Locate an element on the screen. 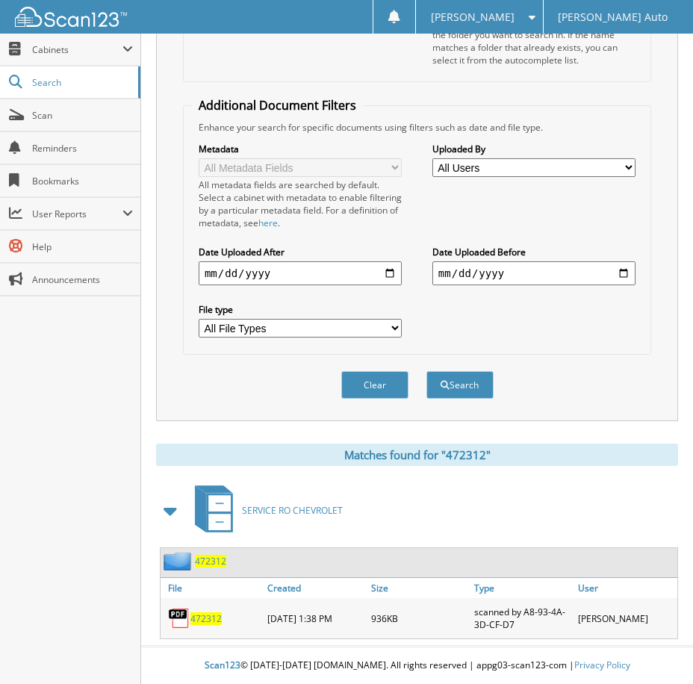 The width and height of the screenshot is (693, 684). span: SERVICE RO CHEVROLET is located at coordinates (292, 510).